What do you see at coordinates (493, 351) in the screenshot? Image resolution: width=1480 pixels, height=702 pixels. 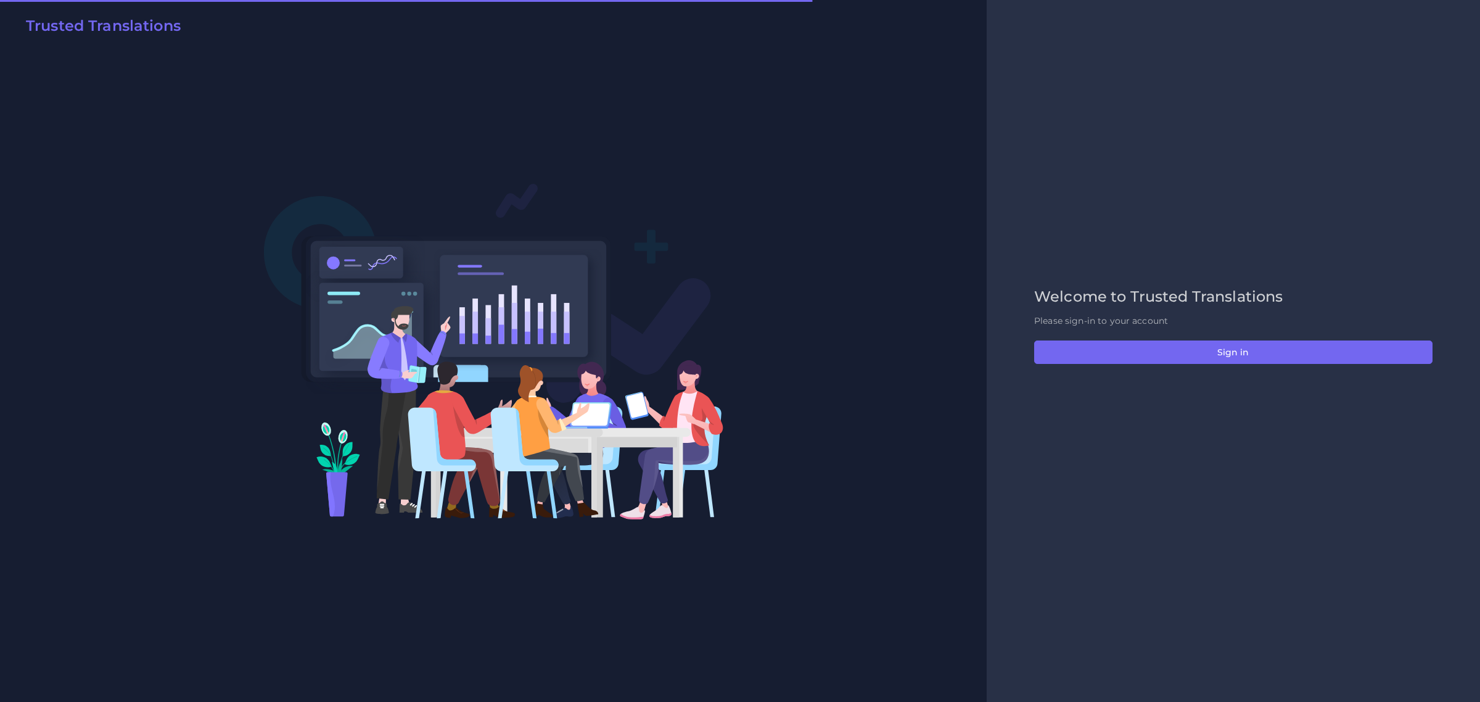 I see `img: Login V2` at bounding box center [493, 351].